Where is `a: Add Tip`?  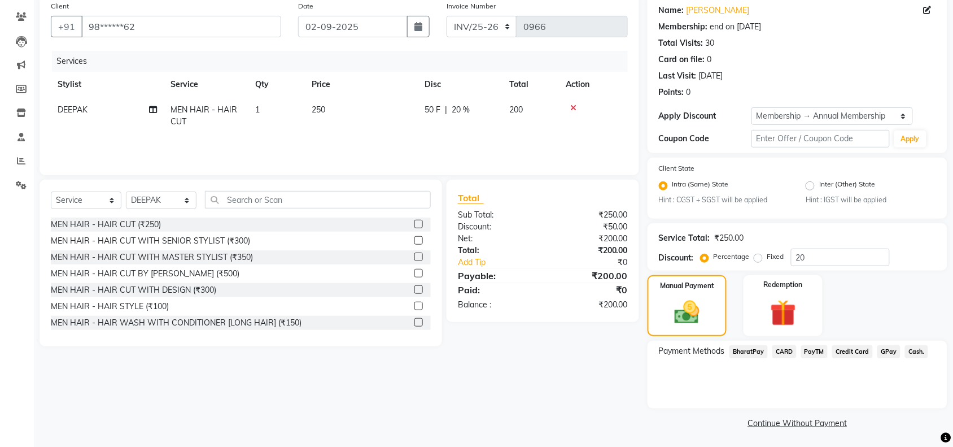
a: Add Tip is located at coordinates (504, 262).